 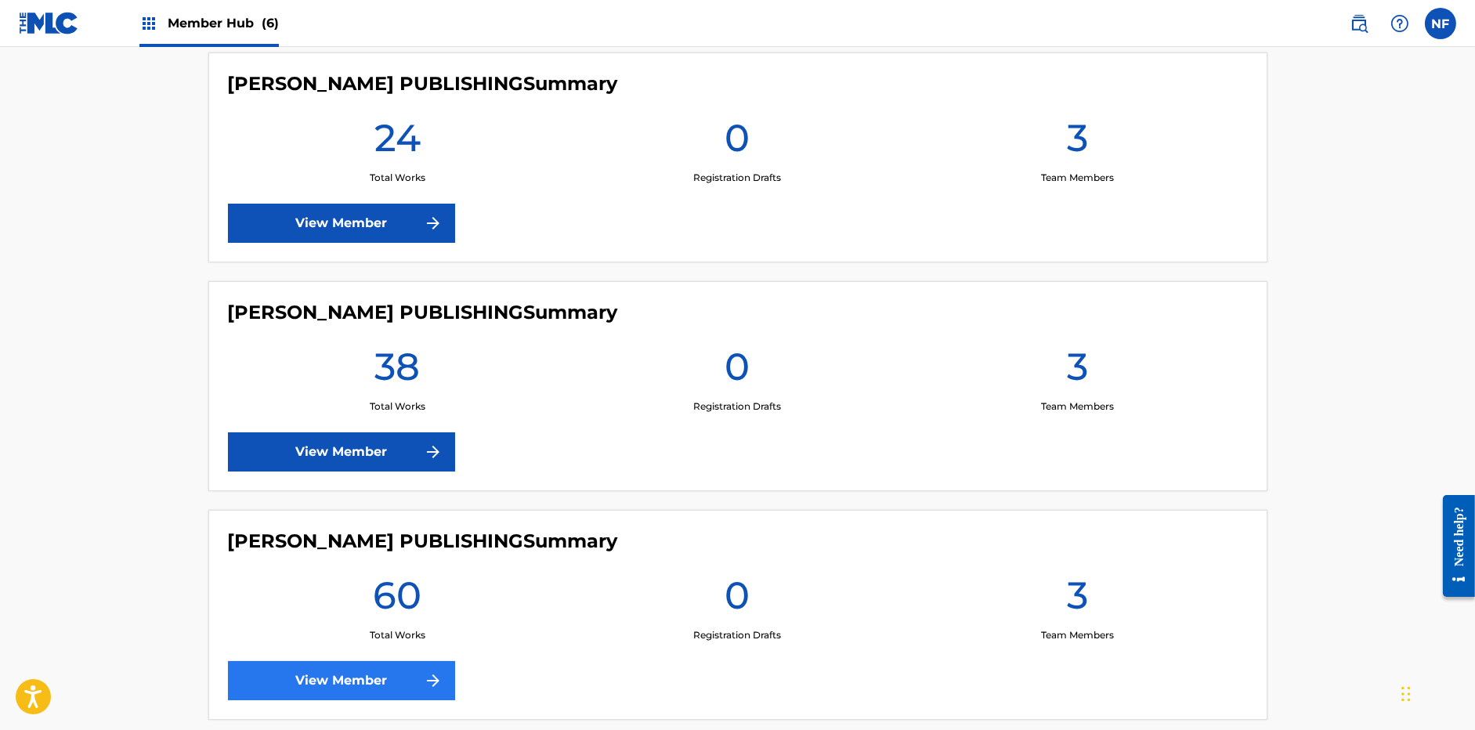 What do you see at coordinates (149, 24) in the screenshot?
I see `img: Top Rightsholders` at bounding box center [149, 24].